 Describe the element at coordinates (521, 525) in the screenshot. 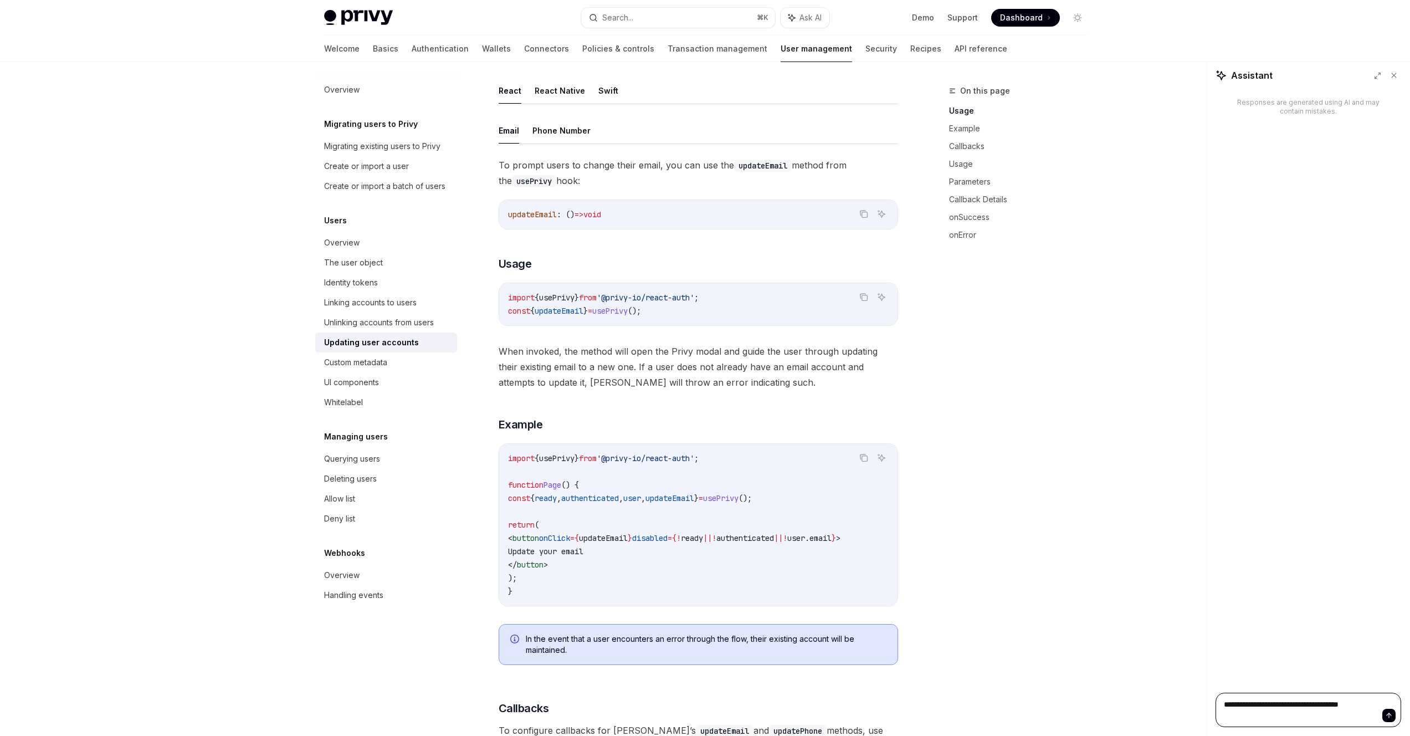

I see `span: return` at that location.